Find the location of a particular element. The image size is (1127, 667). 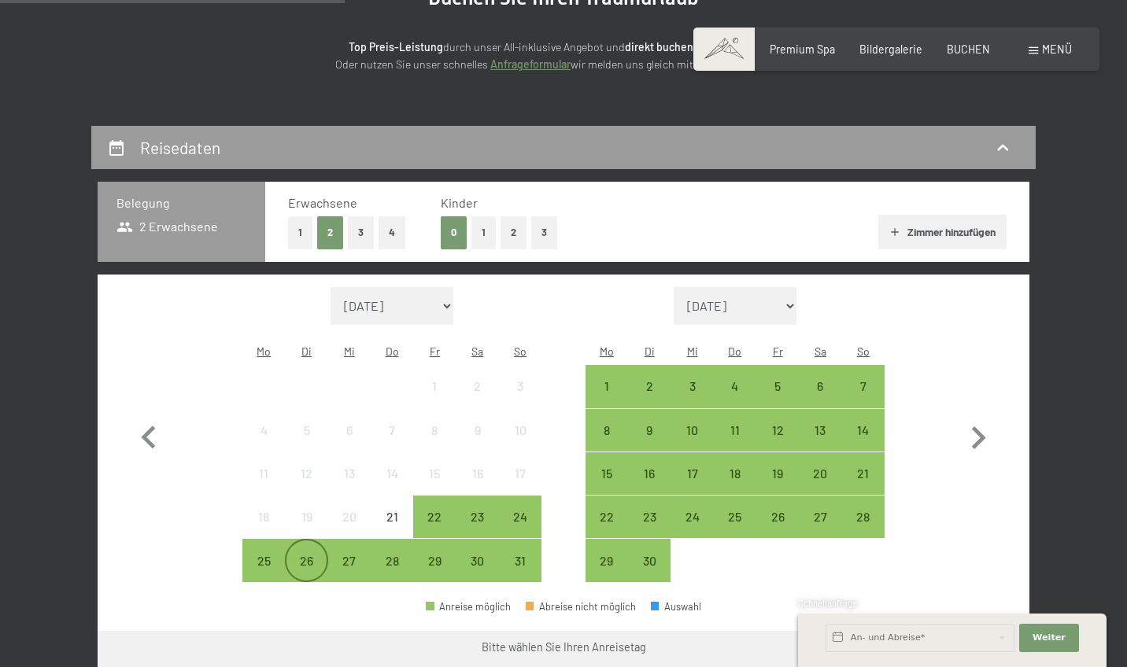

div: Fri Aug 01 2025 is located at coordinates (434, 386).